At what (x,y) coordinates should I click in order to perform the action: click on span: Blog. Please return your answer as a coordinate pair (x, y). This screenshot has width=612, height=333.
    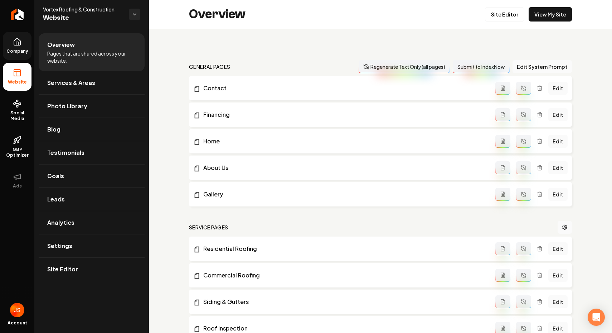
    Looking at the image, I should click on (54, 129).